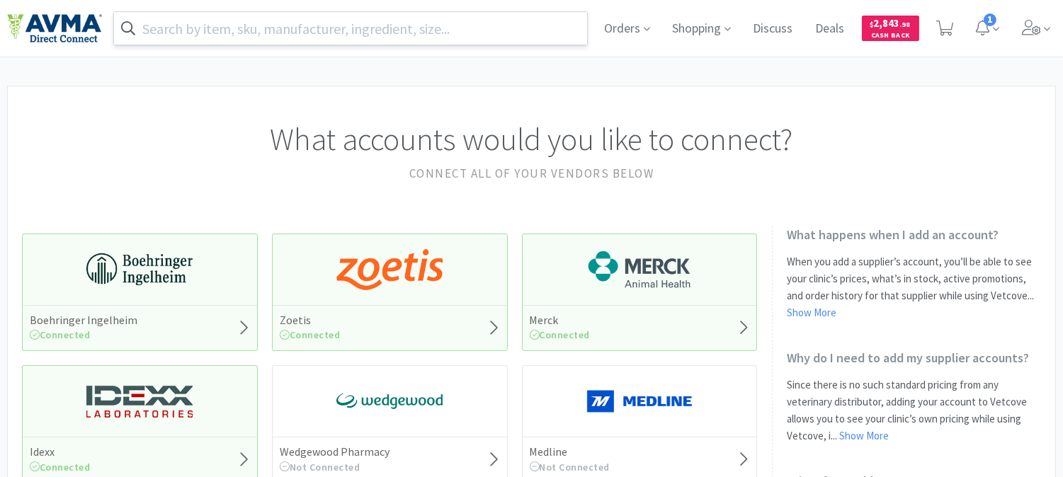 The width and height of the screenshot is (1063, 477). What do you see at coordinates (570, 452) in the screenshot?
I see `h5: Medline` at bounding box center [570, 452].